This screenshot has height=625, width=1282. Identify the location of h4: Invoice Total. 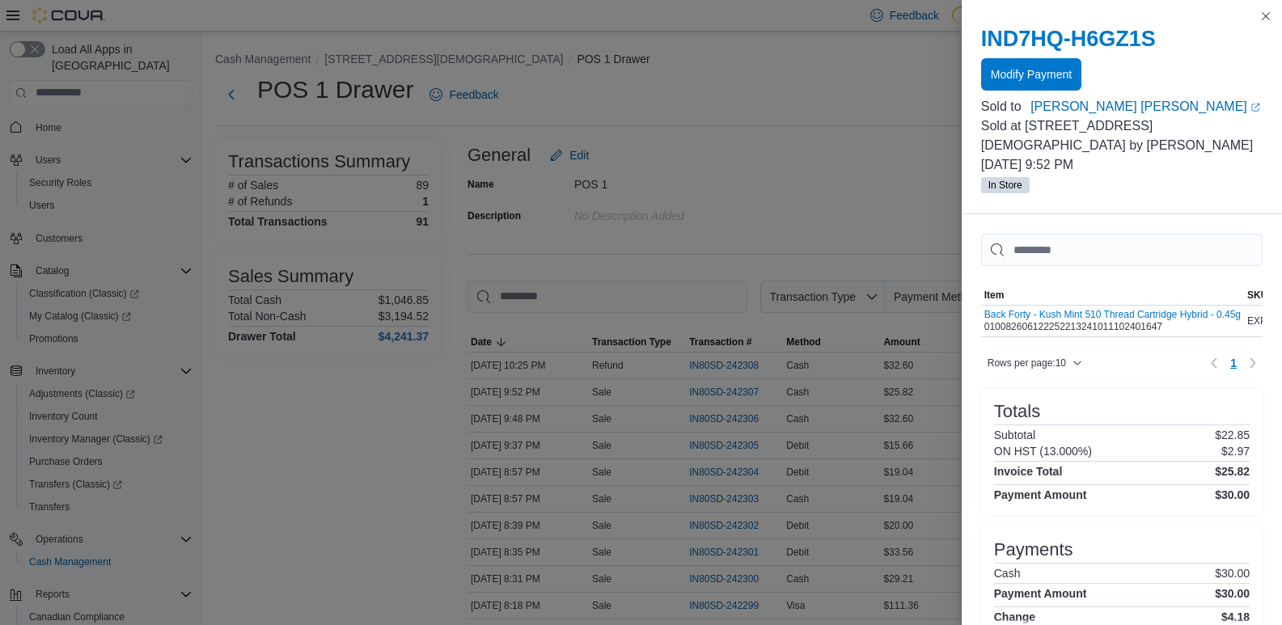
(1028, 472).